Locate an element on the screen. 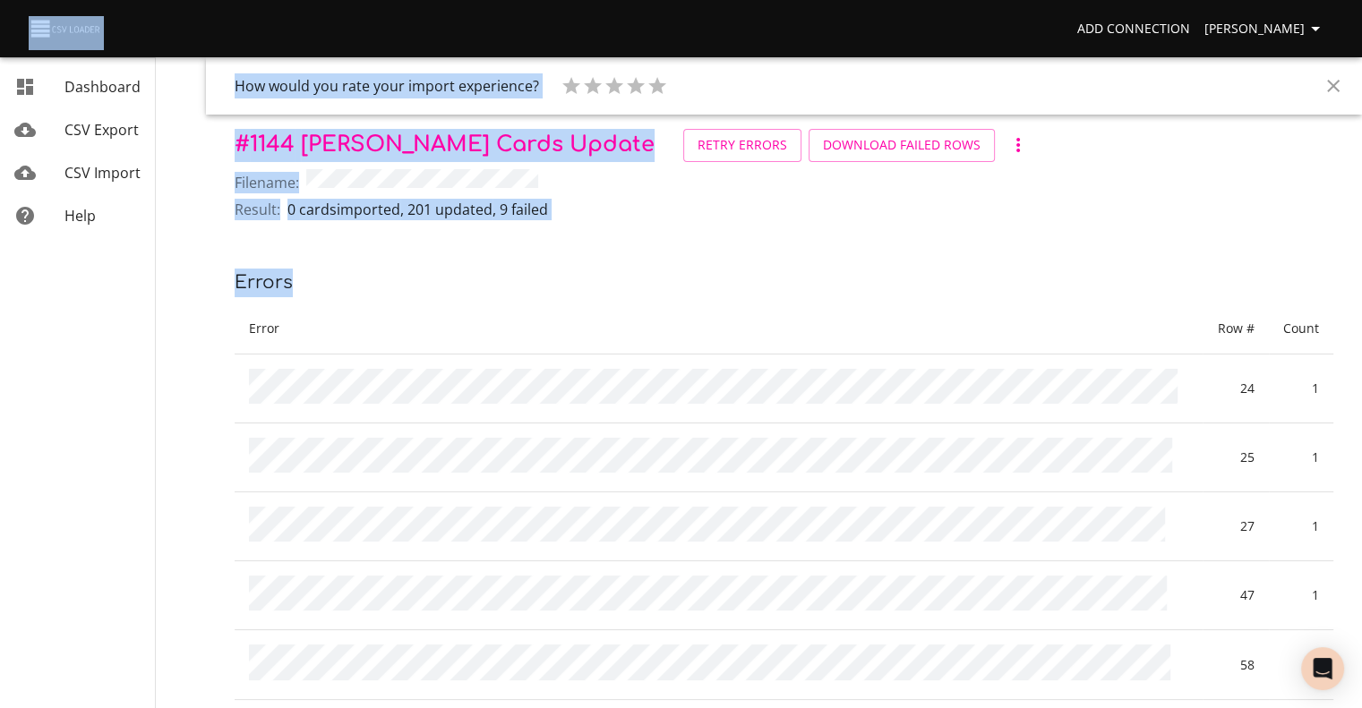  span: CSV Import is located at coordinates (102, 173).